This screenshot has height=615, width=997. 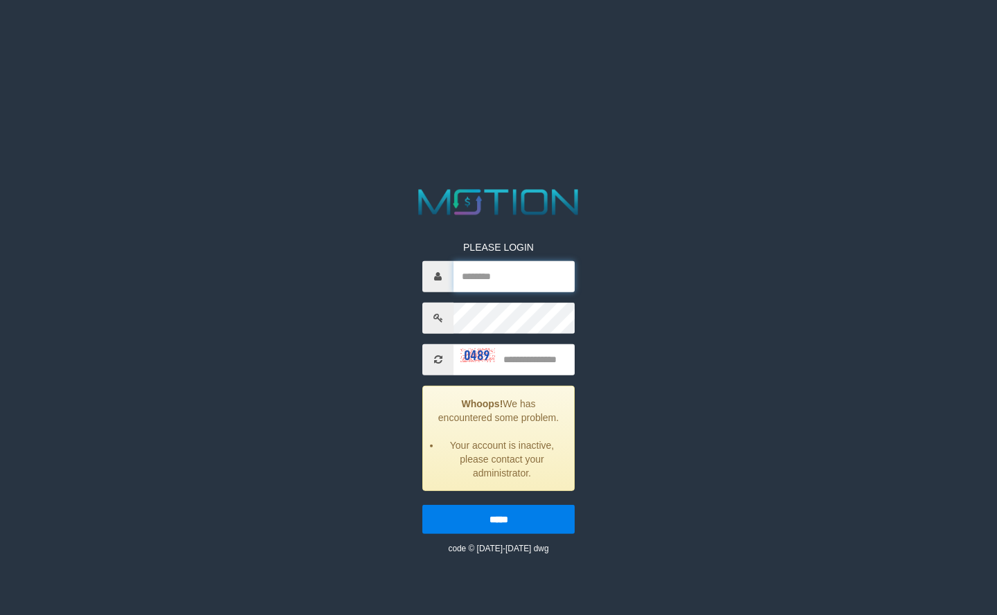 What do you see at coordinates (498, 437) in the screenshot?
I see `div: We has encountered some problem.` at bounding box center [498, 437].